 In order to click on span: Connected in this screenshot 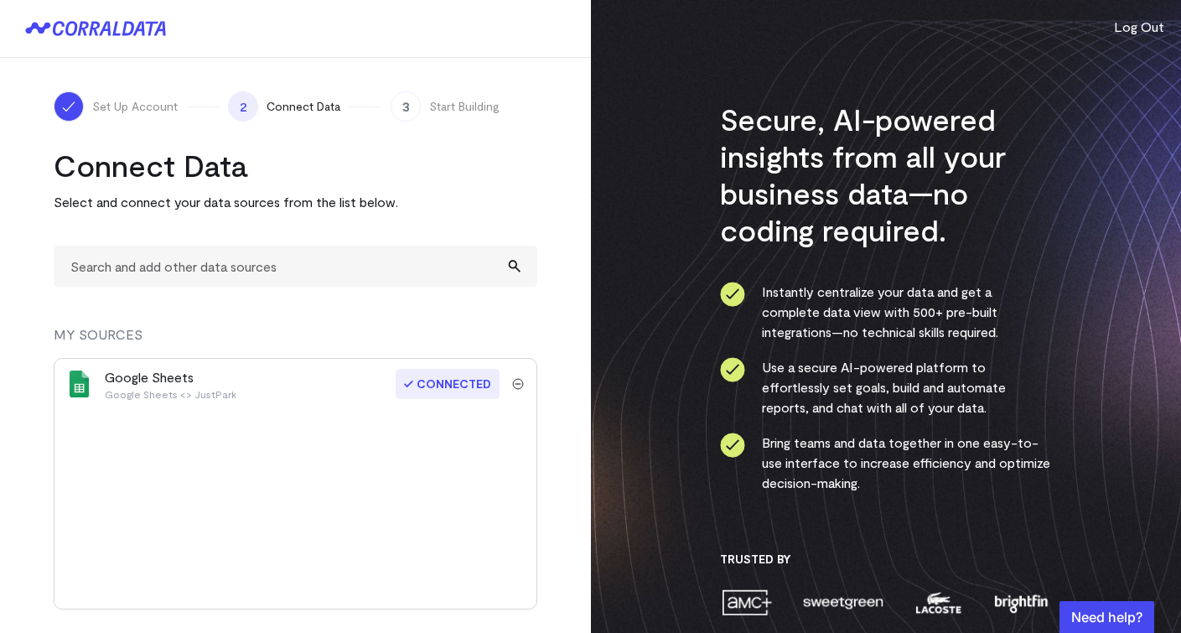, I will do `click(448, 384)`.